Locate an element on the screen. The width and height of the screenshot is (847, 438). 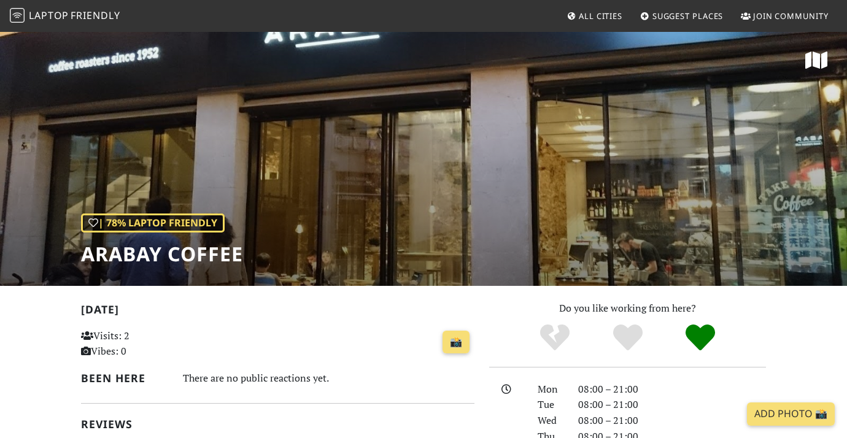
a: All Cities is located at coordinates (594, 16).